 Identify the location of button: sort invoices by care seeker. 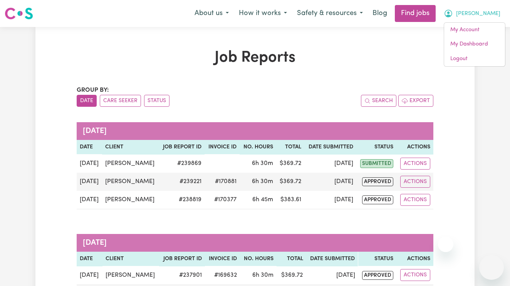
(120, 101).